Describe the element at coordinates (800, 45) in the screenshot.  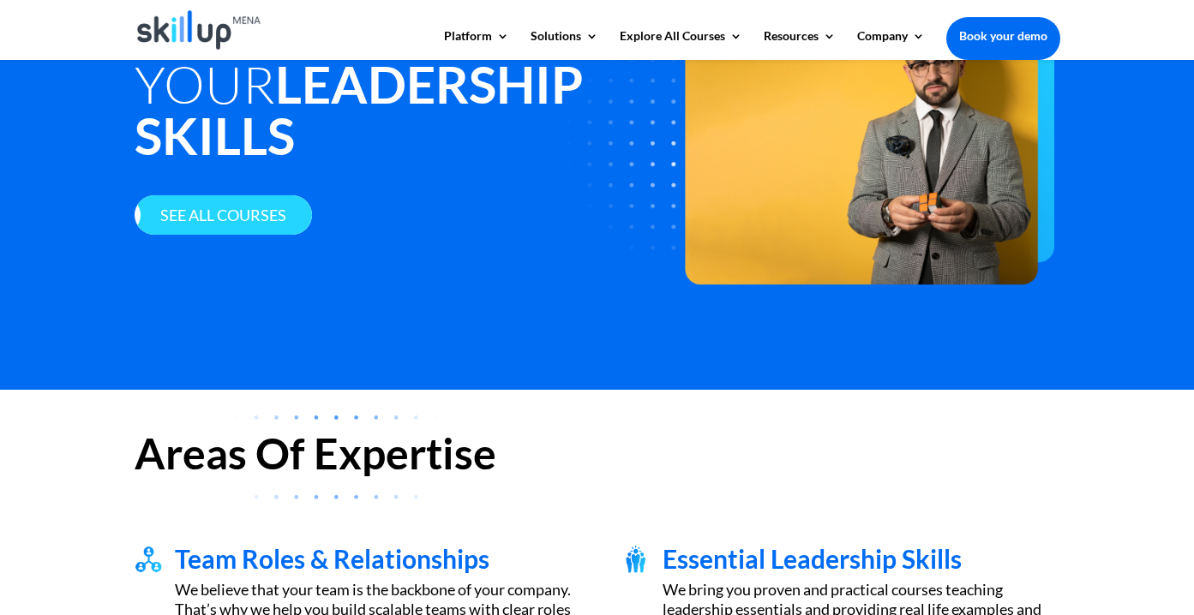
I see `a: Resources` at that location.